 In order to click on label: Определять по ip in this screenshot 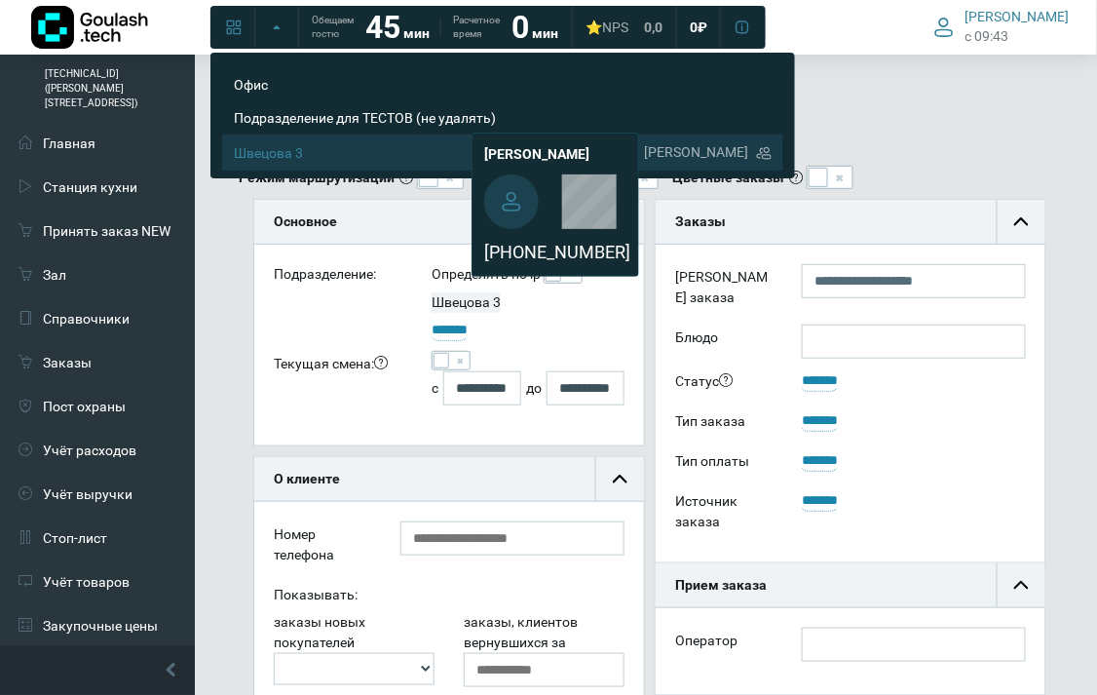, I will do `click(486, 274)`.